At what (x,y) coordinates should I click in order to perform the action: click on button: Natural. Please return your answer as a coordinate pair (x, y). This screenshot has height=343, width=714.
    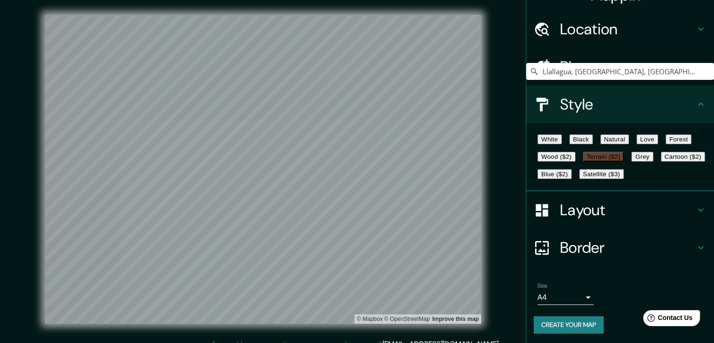
    Looking at the image, I should click on (615, 139).